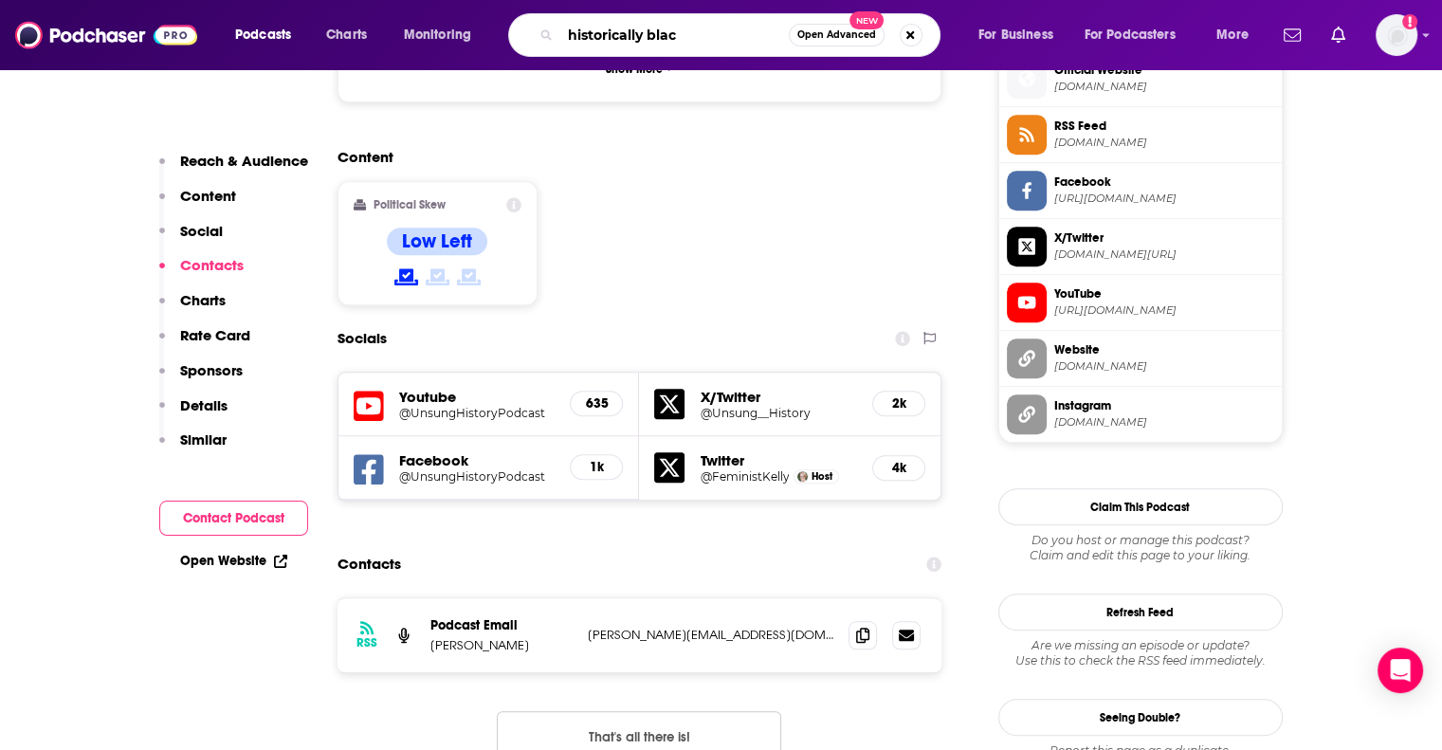 The height and width of the screenshot is (750, 1442). What do you see at coordinates (1164, 366) in the screenshot?
I see `span: unsunghistorypodcast.com` at bounding box center [1164, 366].